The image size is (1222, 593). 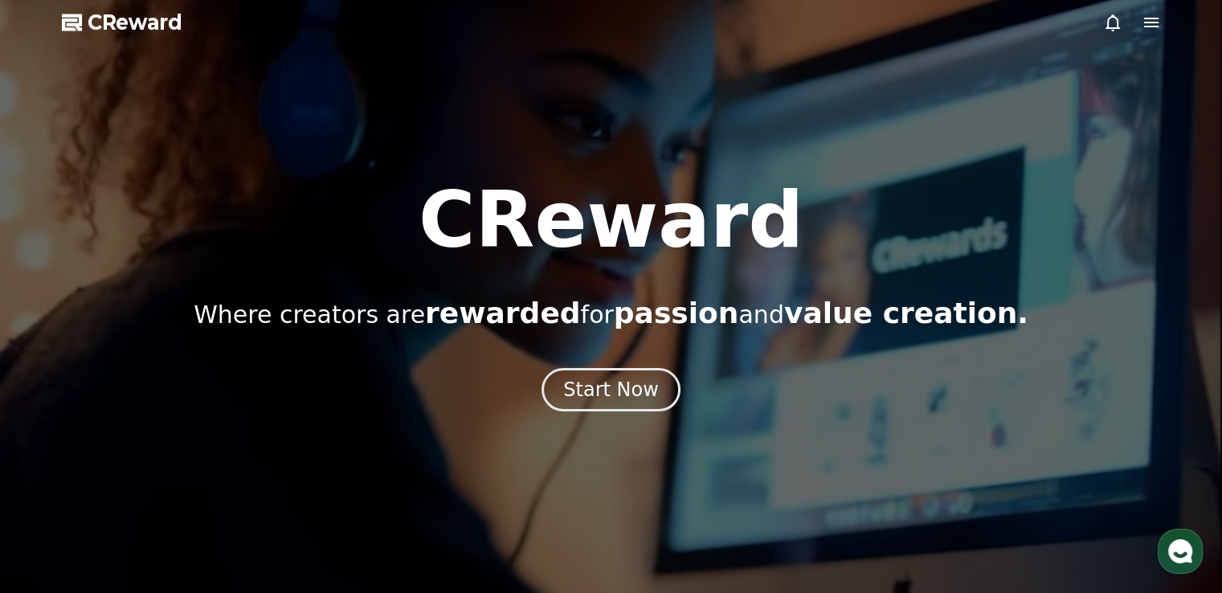 I want to click on div: Start Now, so click(x=611, y=390).